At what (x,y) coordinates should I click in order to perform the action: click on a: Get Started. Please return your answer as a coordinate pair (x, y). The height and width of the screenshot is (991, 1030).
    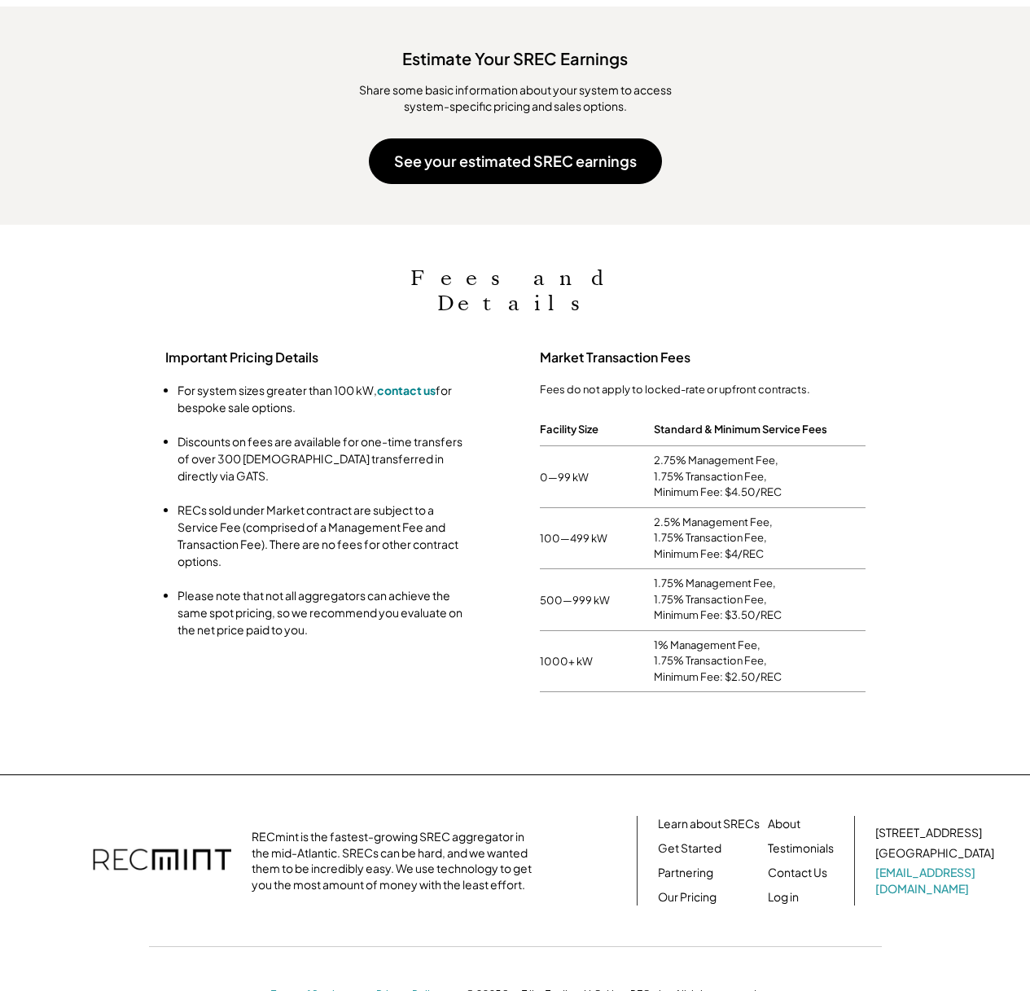
    Looking at the image, I should click on (690, 848).